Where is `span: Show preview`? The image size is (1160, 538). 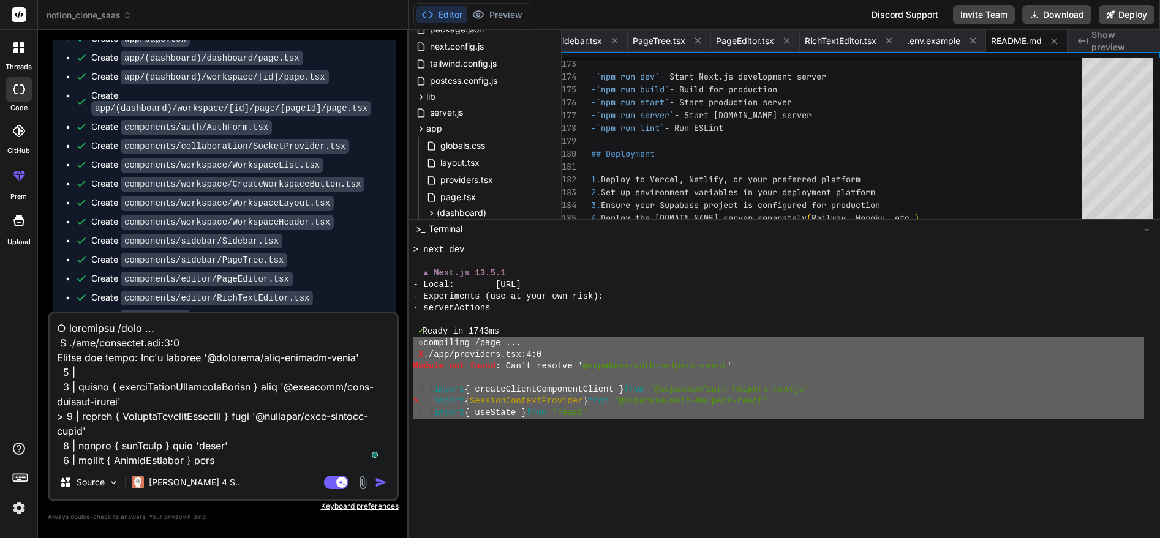
span: Show preview is located at coordinates (1121, 41).